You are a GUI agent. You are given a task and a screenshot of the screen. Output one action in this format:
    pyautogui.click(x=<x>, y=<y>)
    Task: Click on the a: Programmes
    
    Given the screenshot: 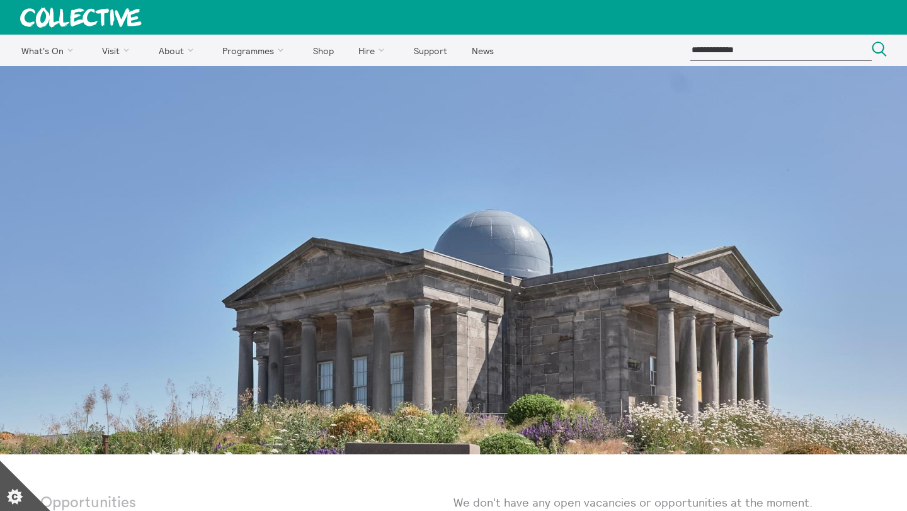 What is the action you would take?
    pyautogui.click(x=256, y=50)
    